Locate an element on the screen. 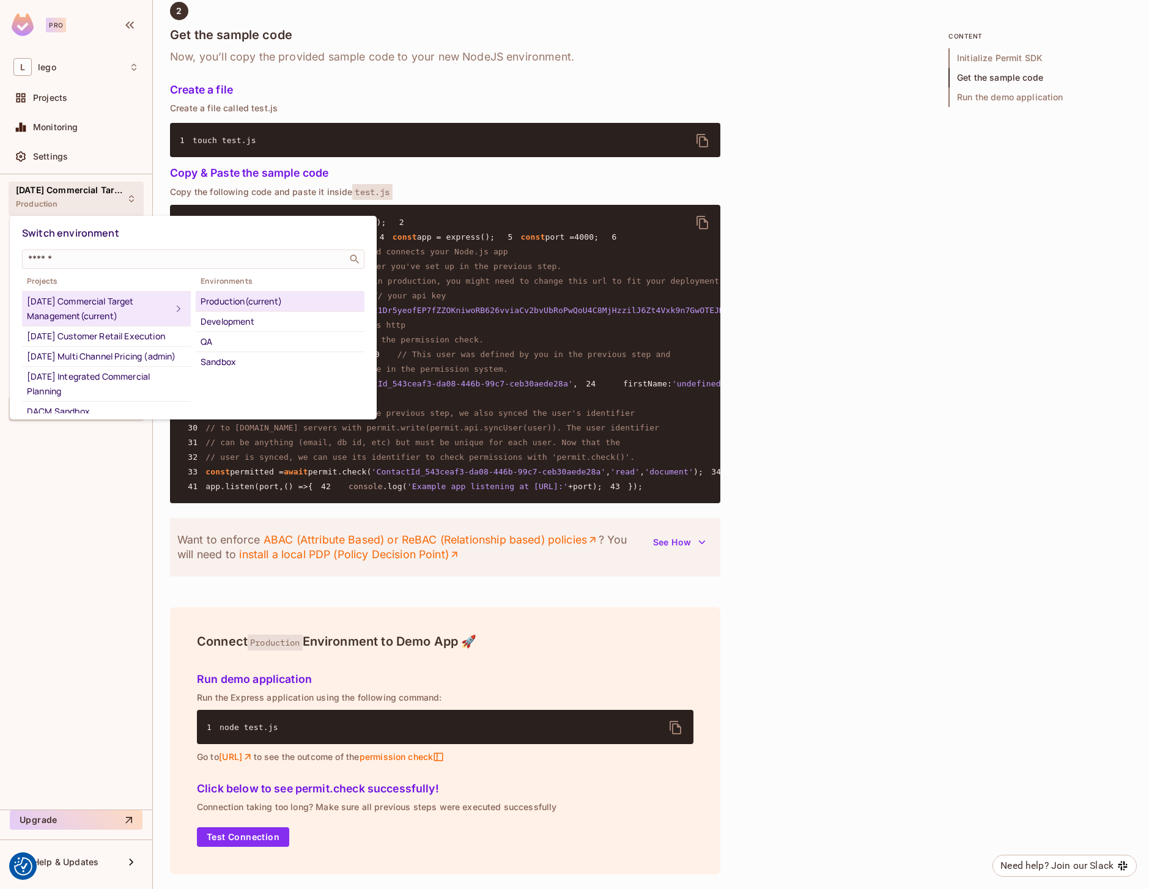 The image size is (1149, 889). div: DACM Sandbox is located at coordinates (106, 412).